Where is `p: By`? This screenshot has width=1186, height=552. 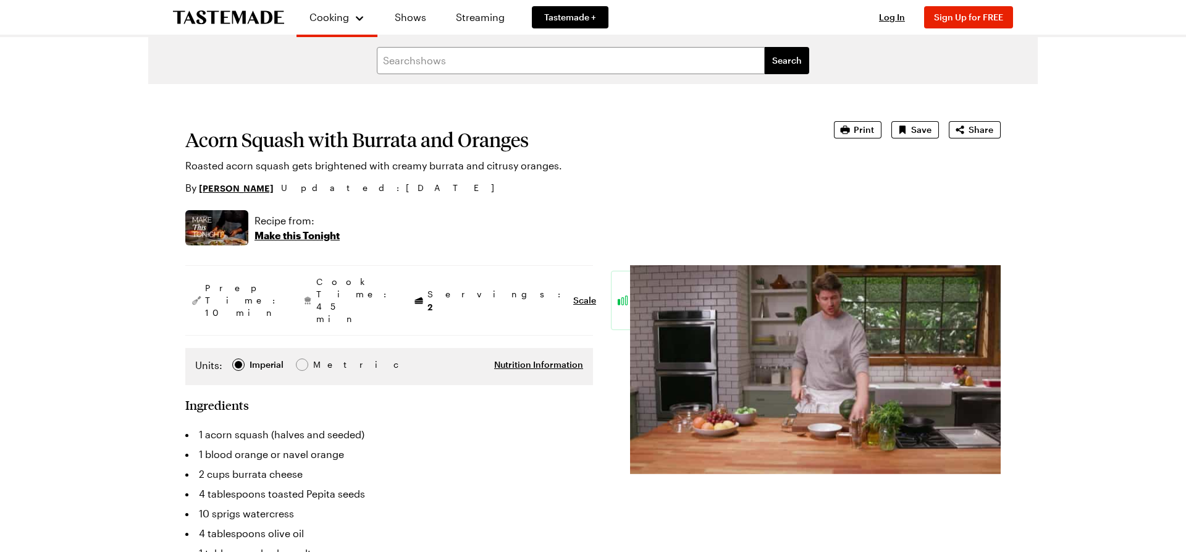 p: By is located at coordinates (229, 188).